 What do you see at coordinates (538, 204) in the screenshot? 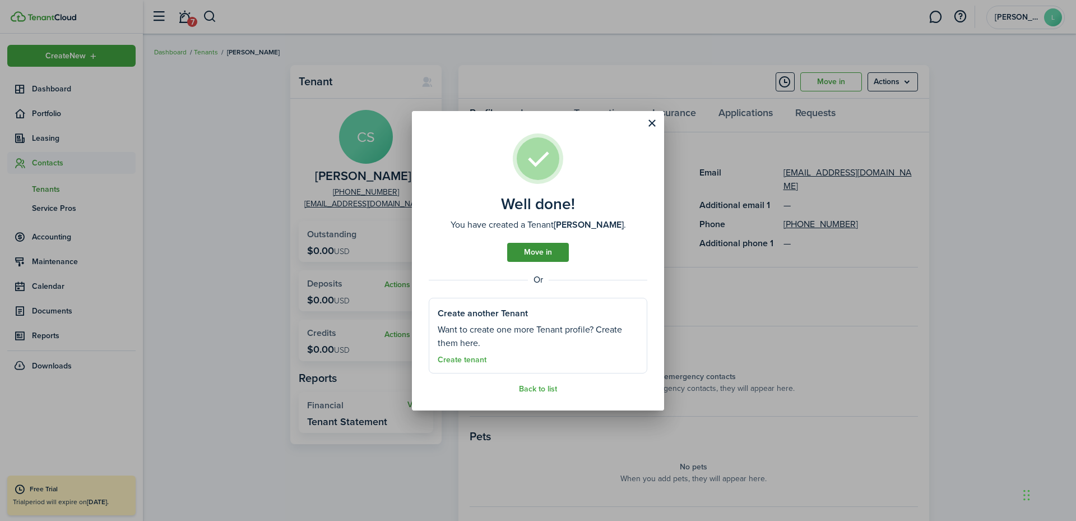
I see `well-done-title: Well done!` at bounding box center [538, 204].